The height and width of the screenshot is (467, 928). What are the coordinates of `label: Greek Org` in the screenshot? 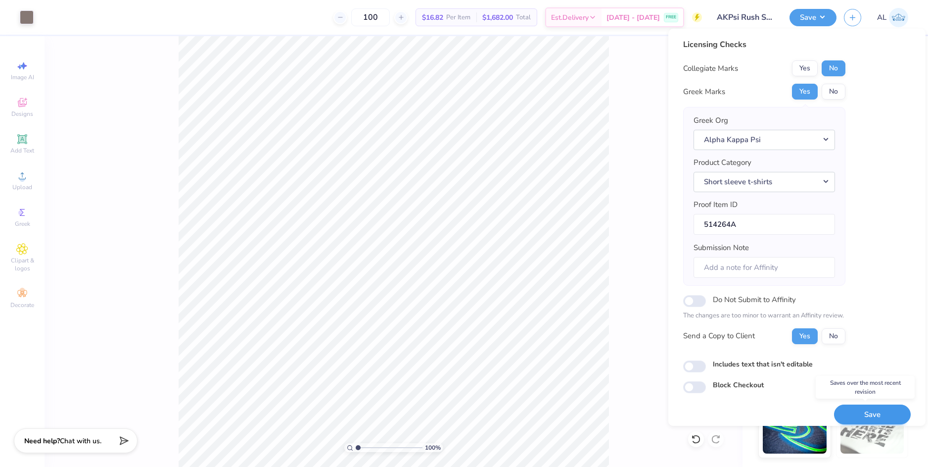 It's located at (711, 120).